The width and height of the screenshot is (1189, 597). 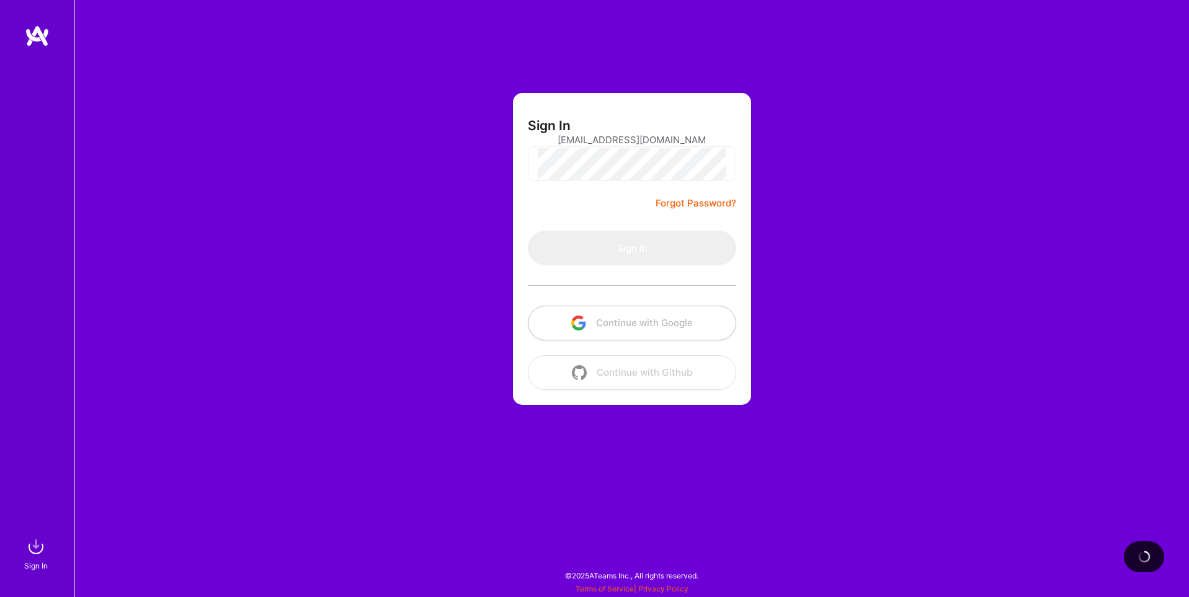 What do you see at coordinates (36, 547) in the screenshot?
I see `img: sign in` at bounding box center [36, 547].